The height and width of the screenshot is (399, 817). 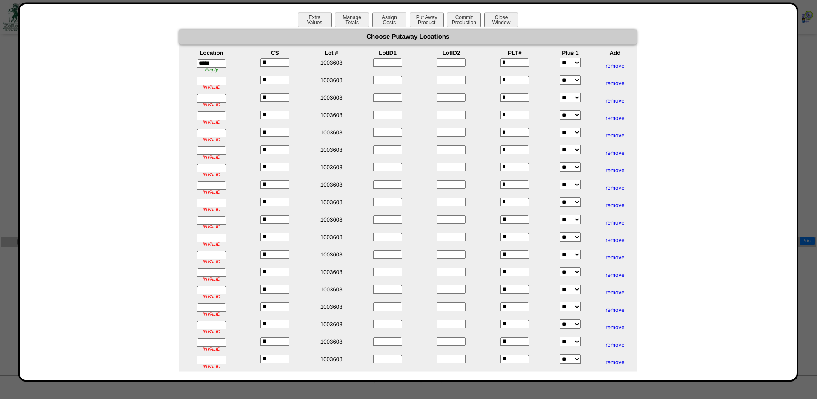 What do you see at coordinates (501, 20) in the screenshot?
I see `button: CloseWindow` at bounding box center [501, 20].